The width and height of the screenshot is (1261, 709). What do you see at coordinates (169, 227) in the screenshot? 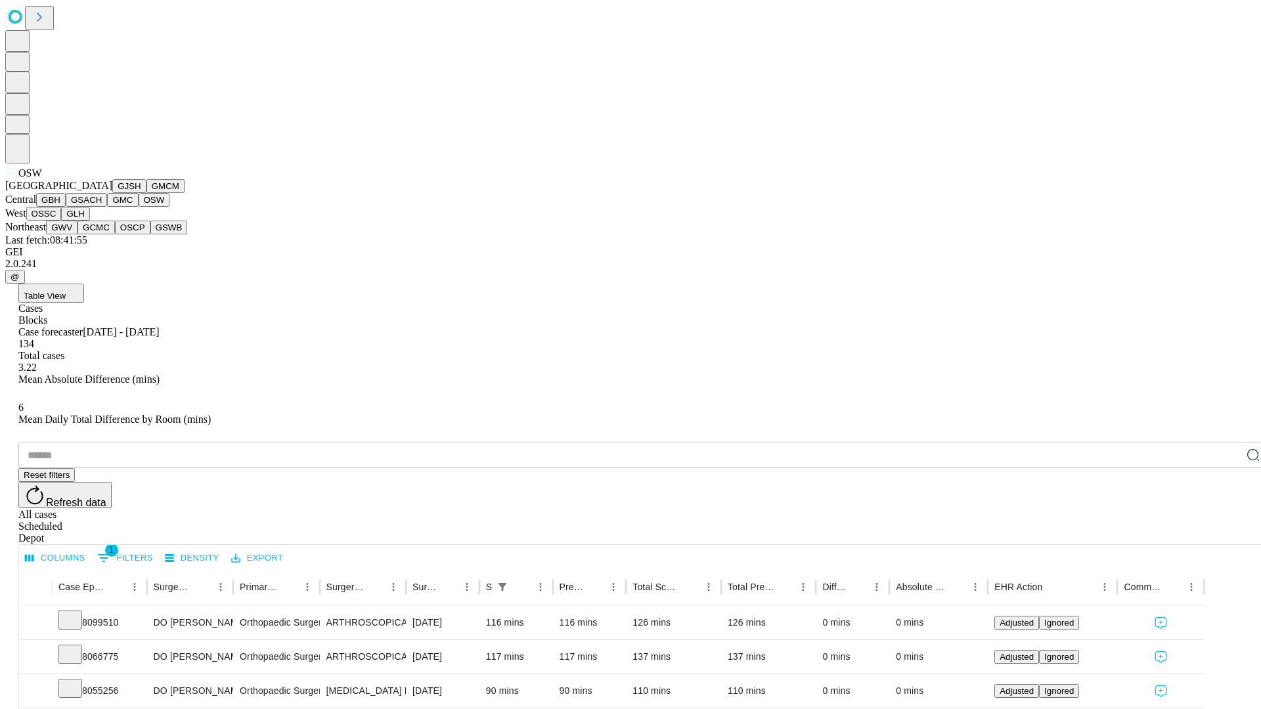
I see `button: GSWB` at bounding box center [169, 227].